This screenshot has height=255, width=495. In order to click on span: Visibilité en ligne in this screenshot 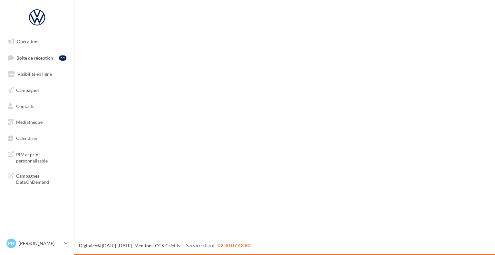, I will do `click(35, 74)`.